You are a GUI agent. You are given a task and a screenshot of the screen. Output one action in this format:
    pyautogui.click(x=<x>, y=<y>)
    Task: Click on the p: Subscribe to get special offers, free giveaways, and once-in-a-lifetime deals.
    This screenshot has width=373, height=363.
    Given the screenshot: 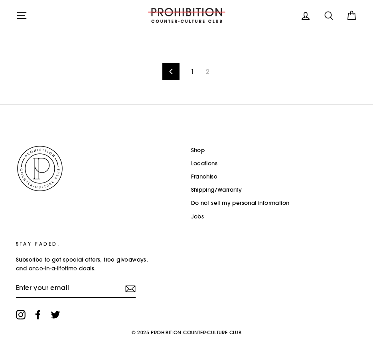 What is the action you would take?
    pyautogui.click(x=87, y=264)
    